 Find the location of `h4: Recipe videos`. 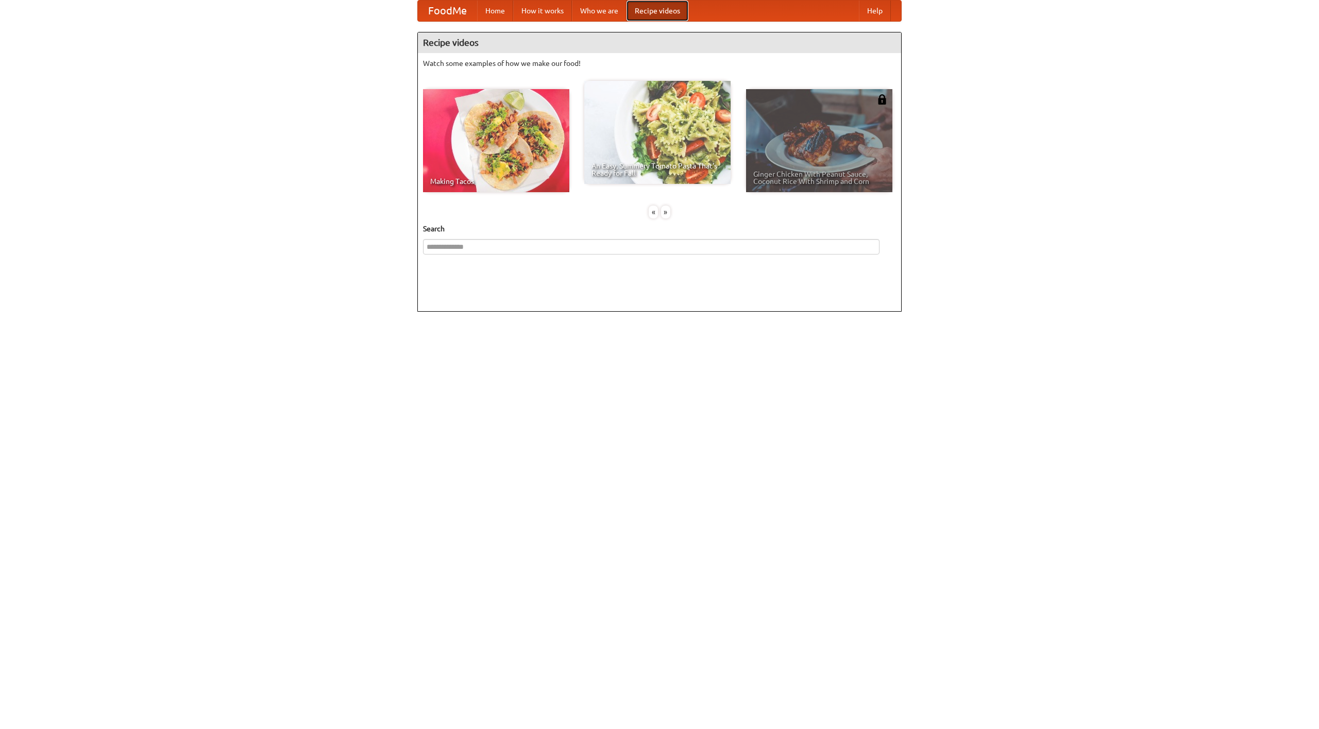

h4: Recipe videos is located at coordinates (659, 43).